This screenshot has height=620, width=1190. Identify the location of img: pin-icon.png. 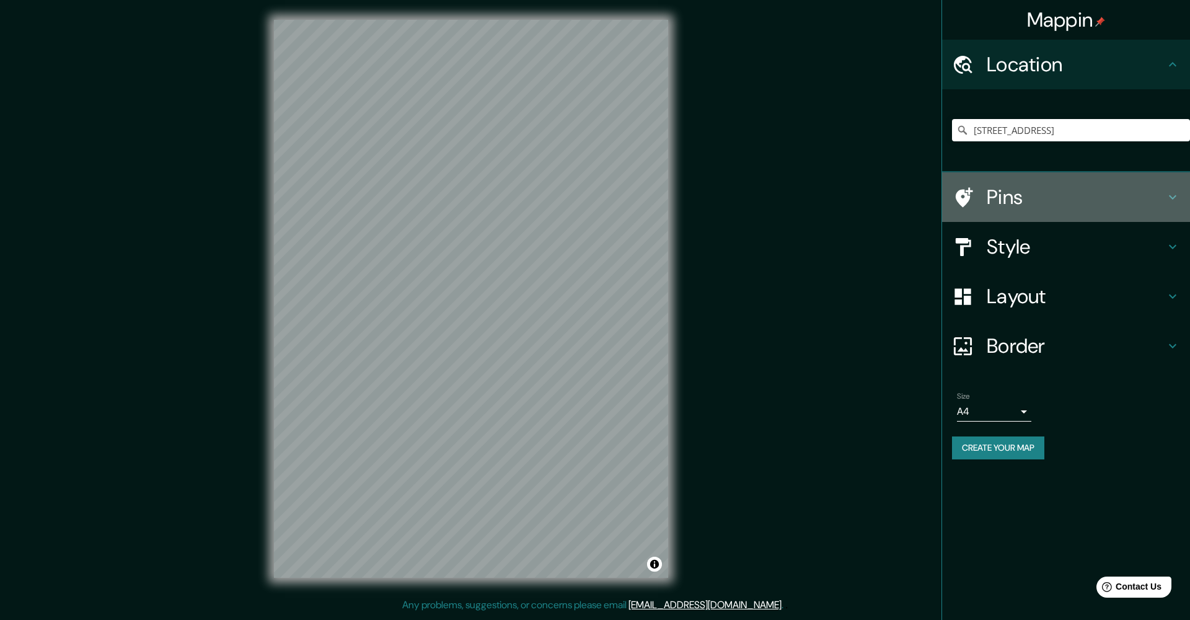
(1100, 22).